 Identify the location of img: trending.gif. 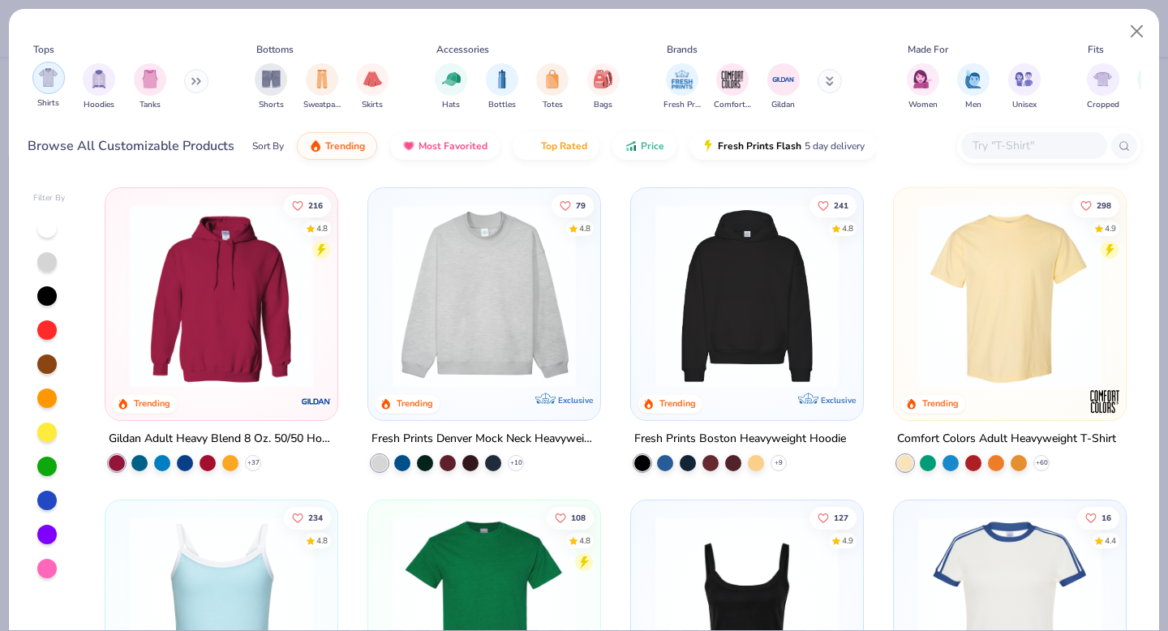
(315, 146).